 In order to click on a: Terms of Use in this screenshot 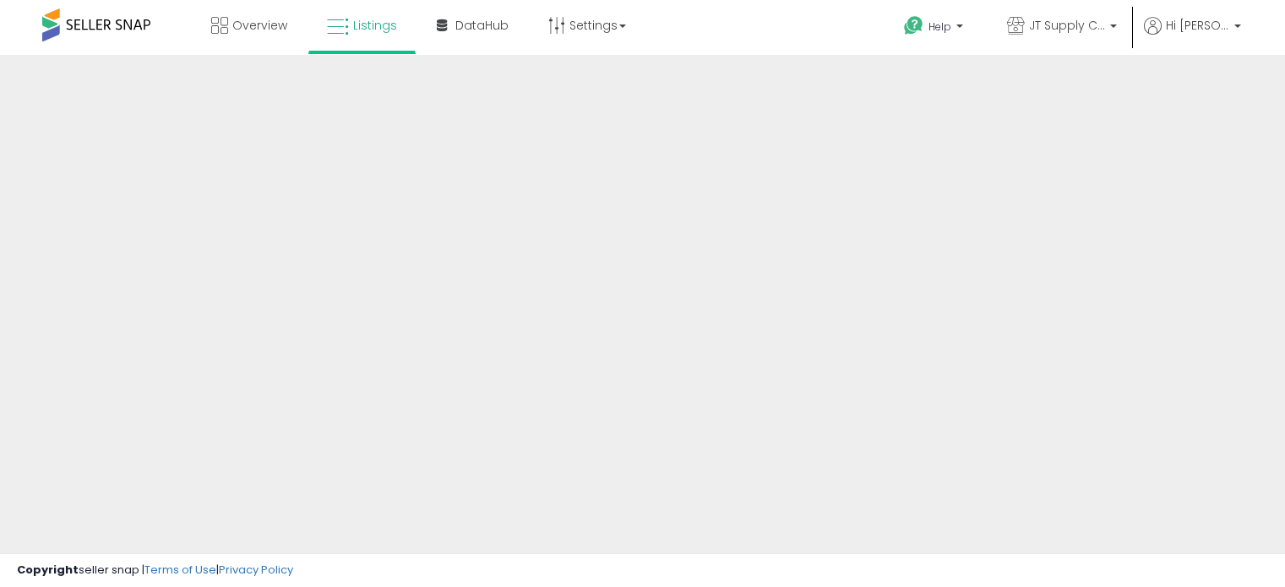, I will do `click(180, 570)`.